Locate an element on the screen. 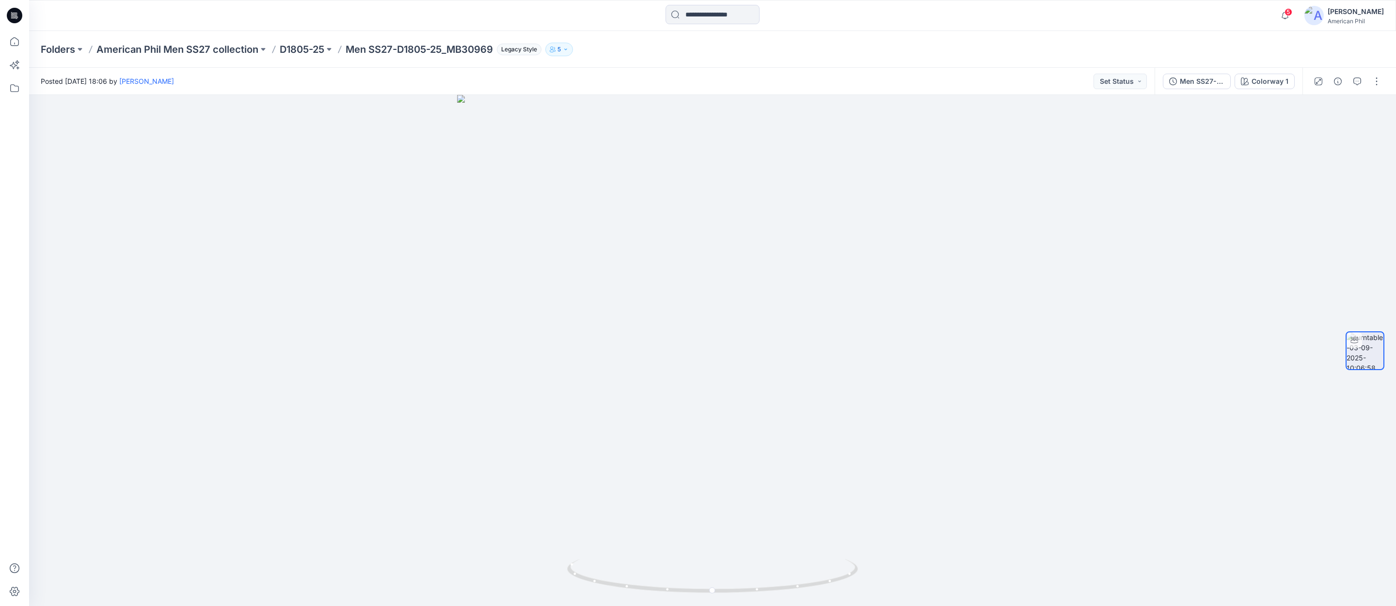  div: Colorway 1 is located at coordinates (1270, 81).